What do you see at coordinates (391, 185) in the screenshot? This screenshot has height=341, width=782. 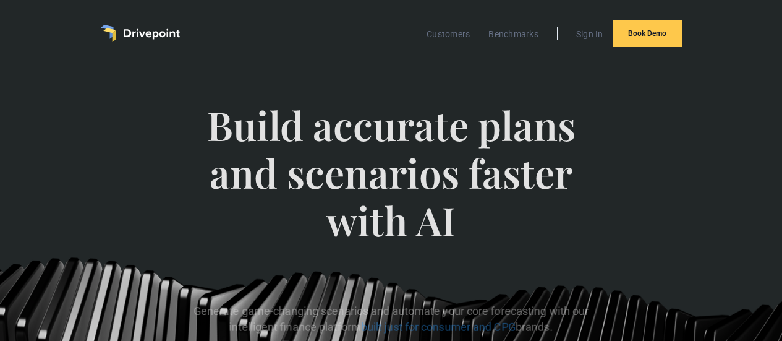 I see `span: Build accurate plans and scenarios faster with AI` at bounding box center [391, 185].